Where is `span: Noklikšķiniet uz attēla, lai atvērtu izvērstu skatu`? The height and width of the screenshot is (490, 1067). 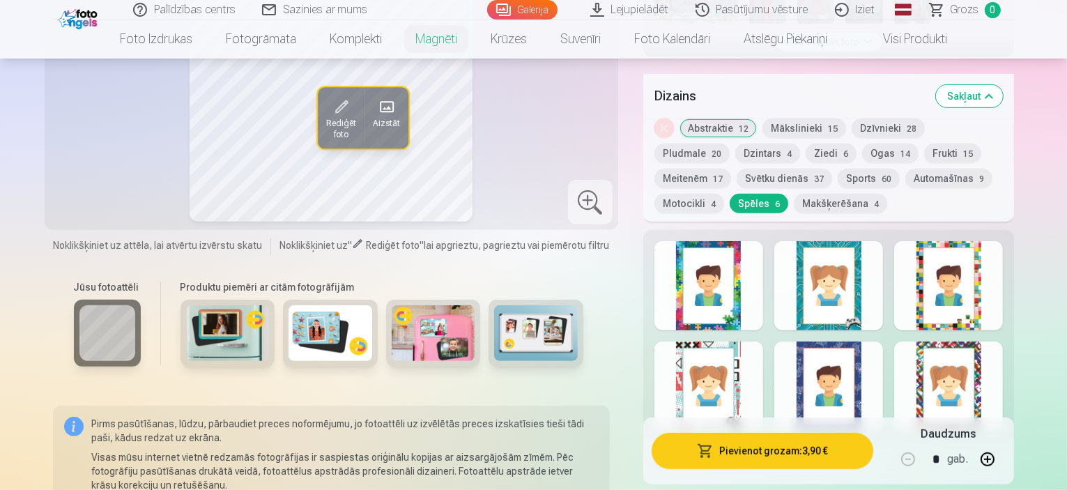 span: Noklikšķiniet uz attēla, lai atvērtu izvērstu skatu is located at coordinates (157, 245).